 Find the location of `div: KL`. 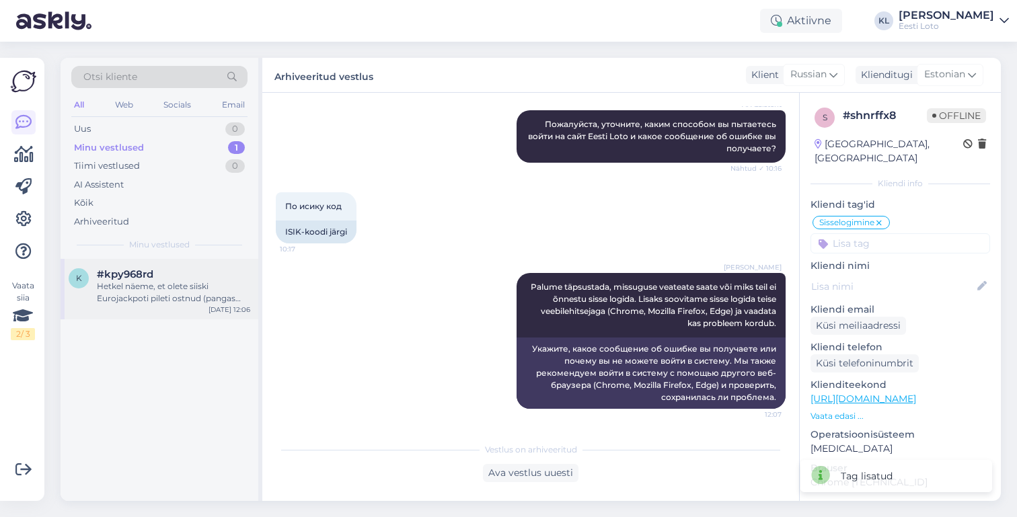

div: KL is located at coordinates (884, 21).